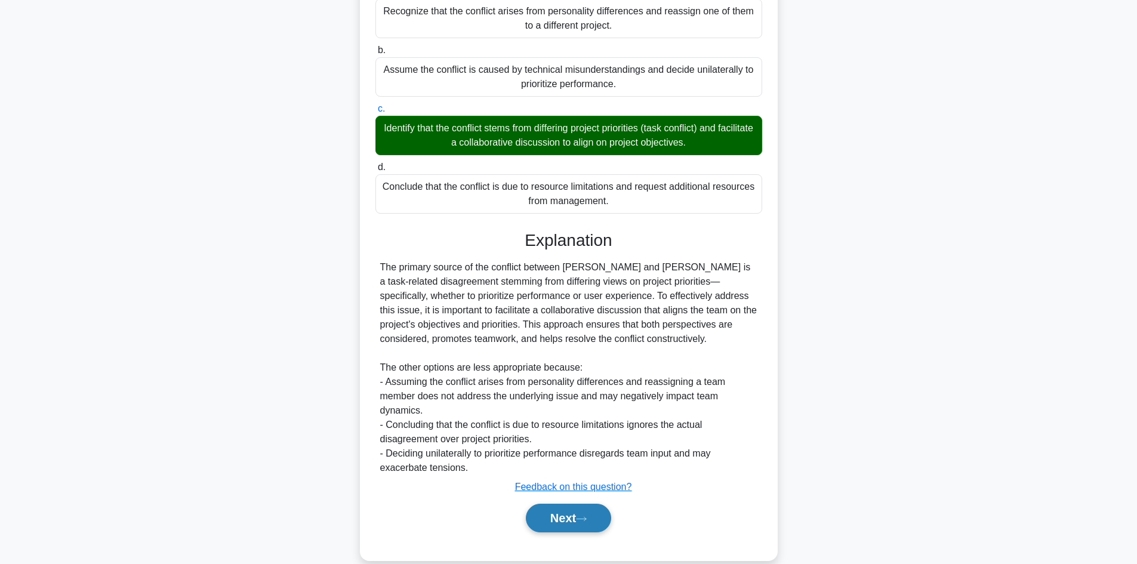 The image size is (1137, 564). I want to click on div: Conclude that the conflict is due to resource limitations and request additional resources from m..., so click(569, 194).